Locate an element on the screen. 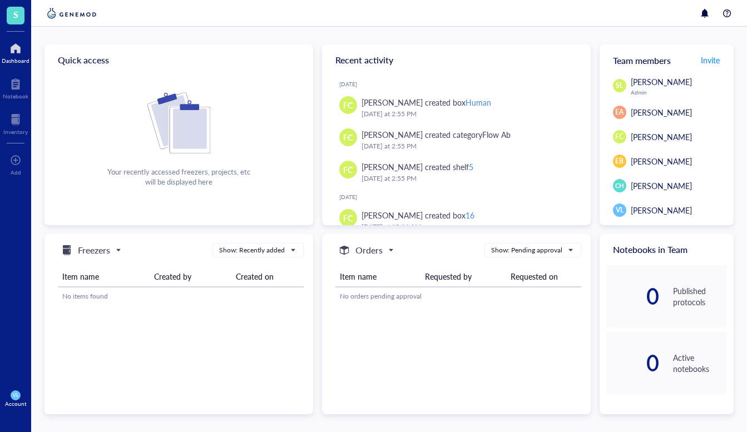 This screenshot has width=747, height=432. div: No items found is located at coordinates (181, 296).